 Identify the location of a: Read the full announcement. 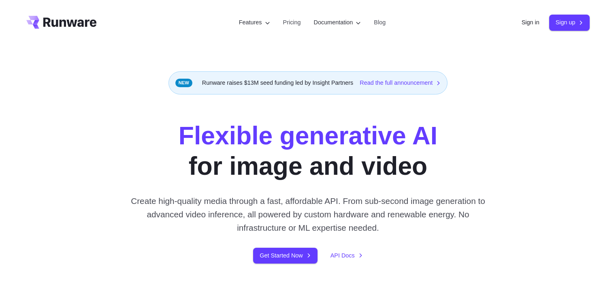
(400, 83).